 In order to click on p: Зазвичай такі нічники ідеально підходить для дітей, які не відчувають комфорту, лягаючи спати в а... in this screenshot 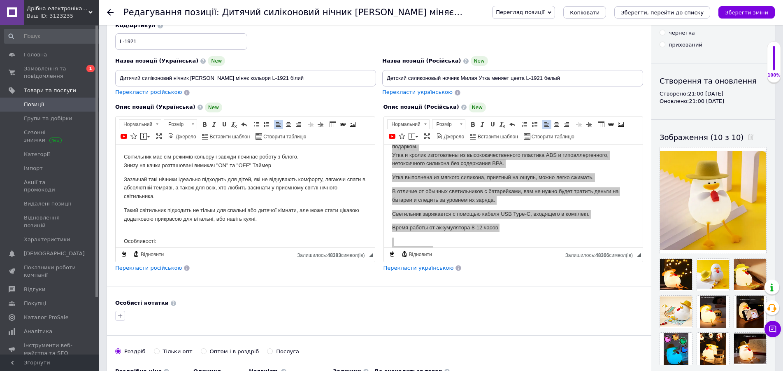, I will do `click(130, 44)`.